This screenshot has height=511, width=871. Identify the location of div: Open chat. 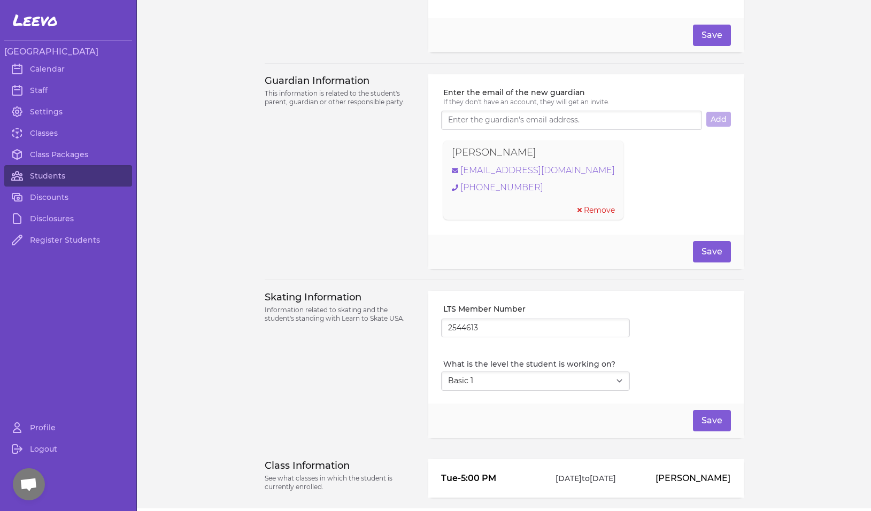
(29, 484).